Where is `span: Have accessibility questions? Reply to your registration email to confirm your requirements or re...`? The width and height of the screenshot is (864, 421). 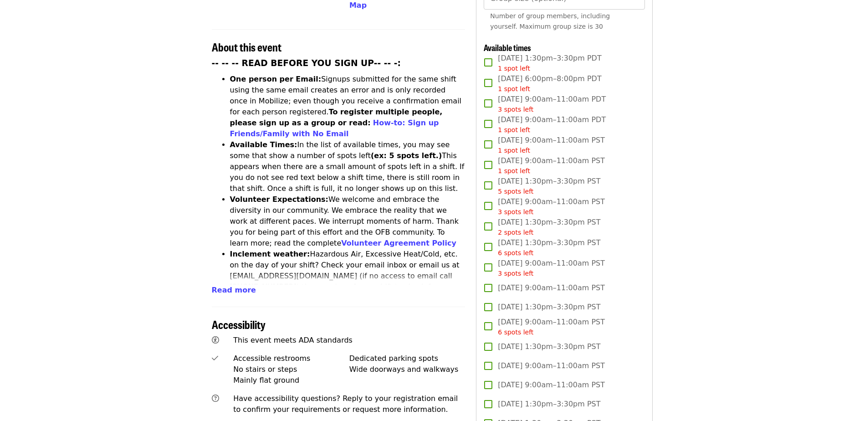 span: Have accessibility questions? Reply to your registration email to confirm your requirements or re... is located at coordinates (345, 403).